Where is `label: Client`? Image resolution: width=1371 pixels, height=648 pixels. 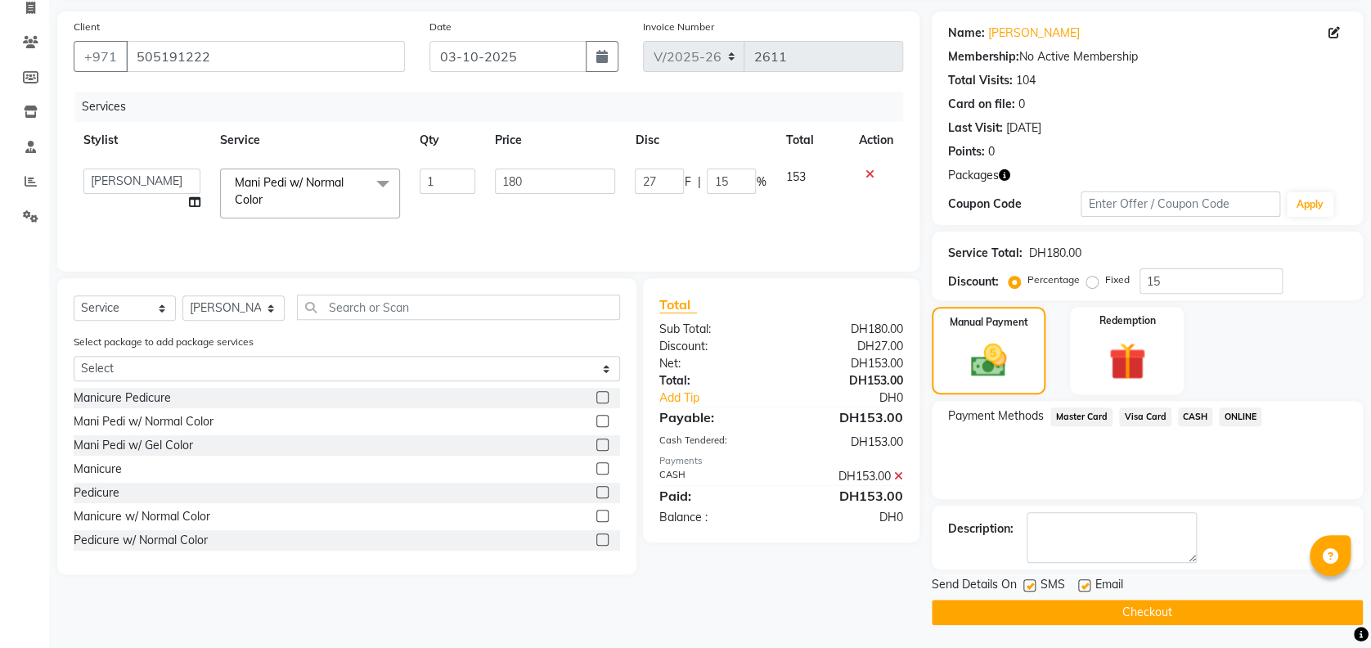
label: Client is located at coordinates (87, 27).